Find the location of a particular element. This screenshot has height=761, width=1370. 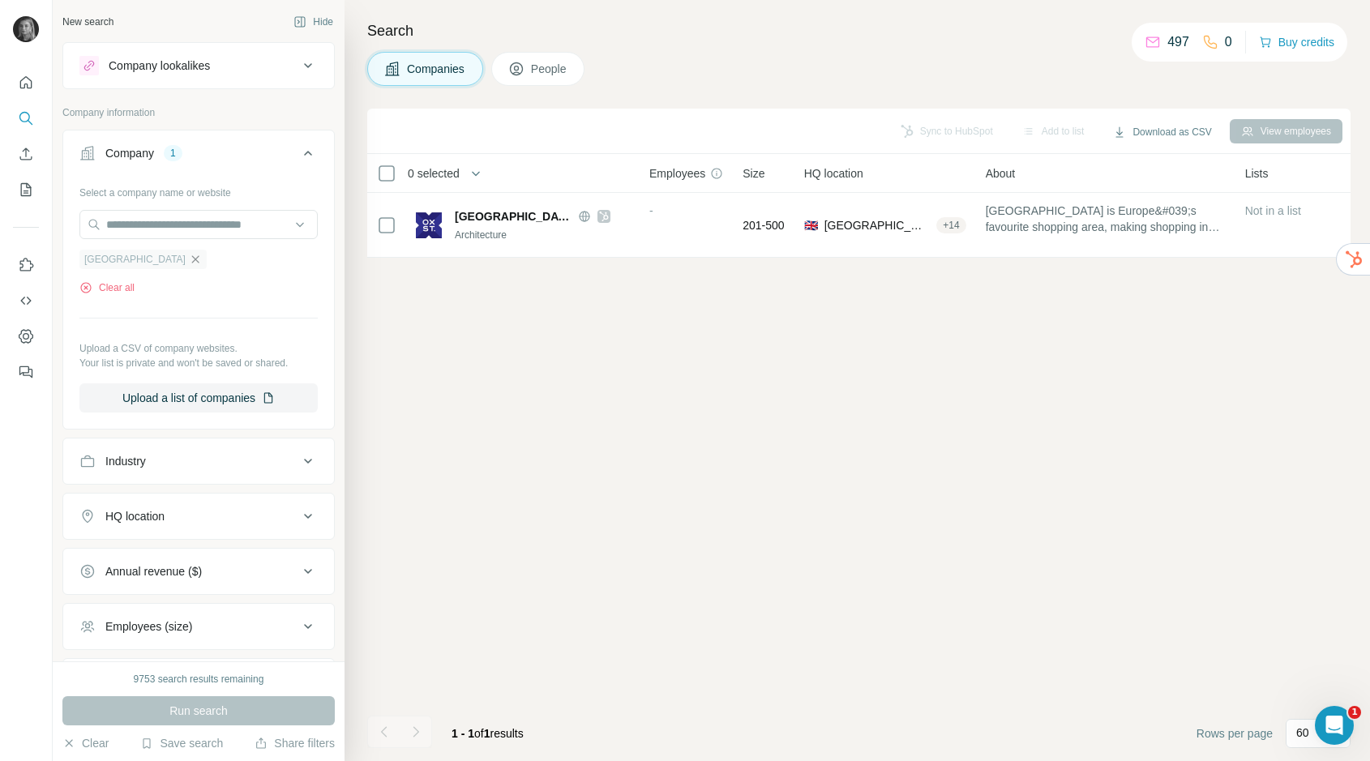

button: Clear all is located at coordinates (107, 288).